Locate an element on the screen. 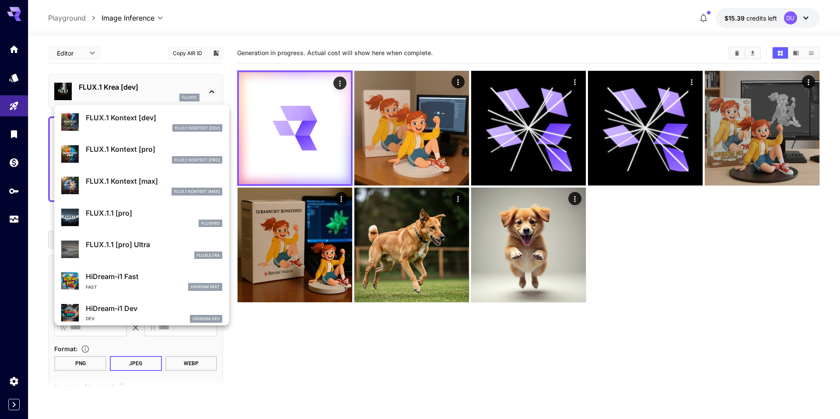  div: FLUX.1 Kontext [dev]FLUX.1 Kontext [dev] is located at coordinates (142, 122).